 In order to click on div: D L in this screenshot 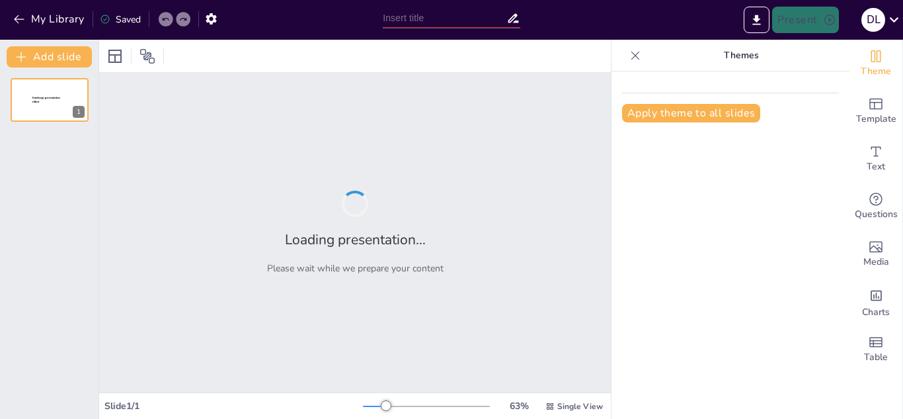, I will do `click(874, 20)`.